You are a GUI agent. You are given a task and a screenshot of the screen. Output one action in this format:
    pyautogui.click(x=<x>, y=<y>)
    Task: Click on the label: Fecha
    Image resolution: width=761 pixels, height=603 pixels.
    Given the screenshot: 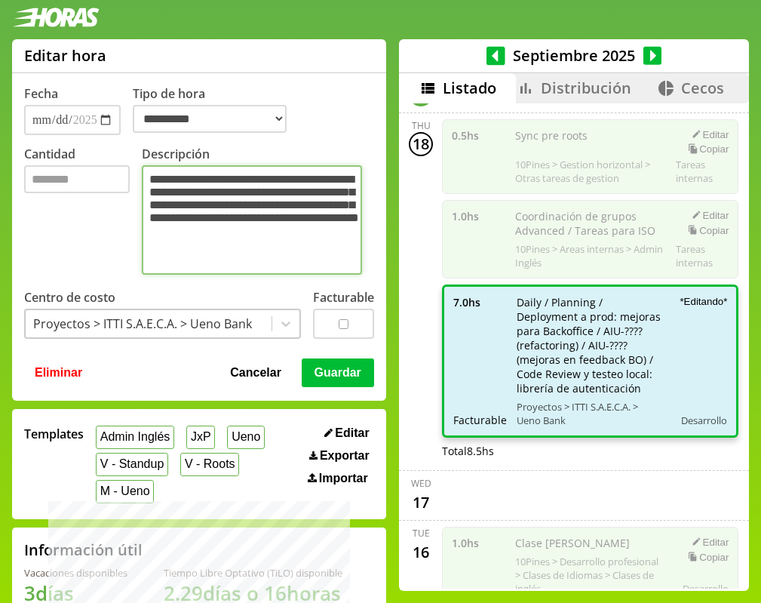 What is the action you would take?
    pyautogui.click(x=41, y=94)
    